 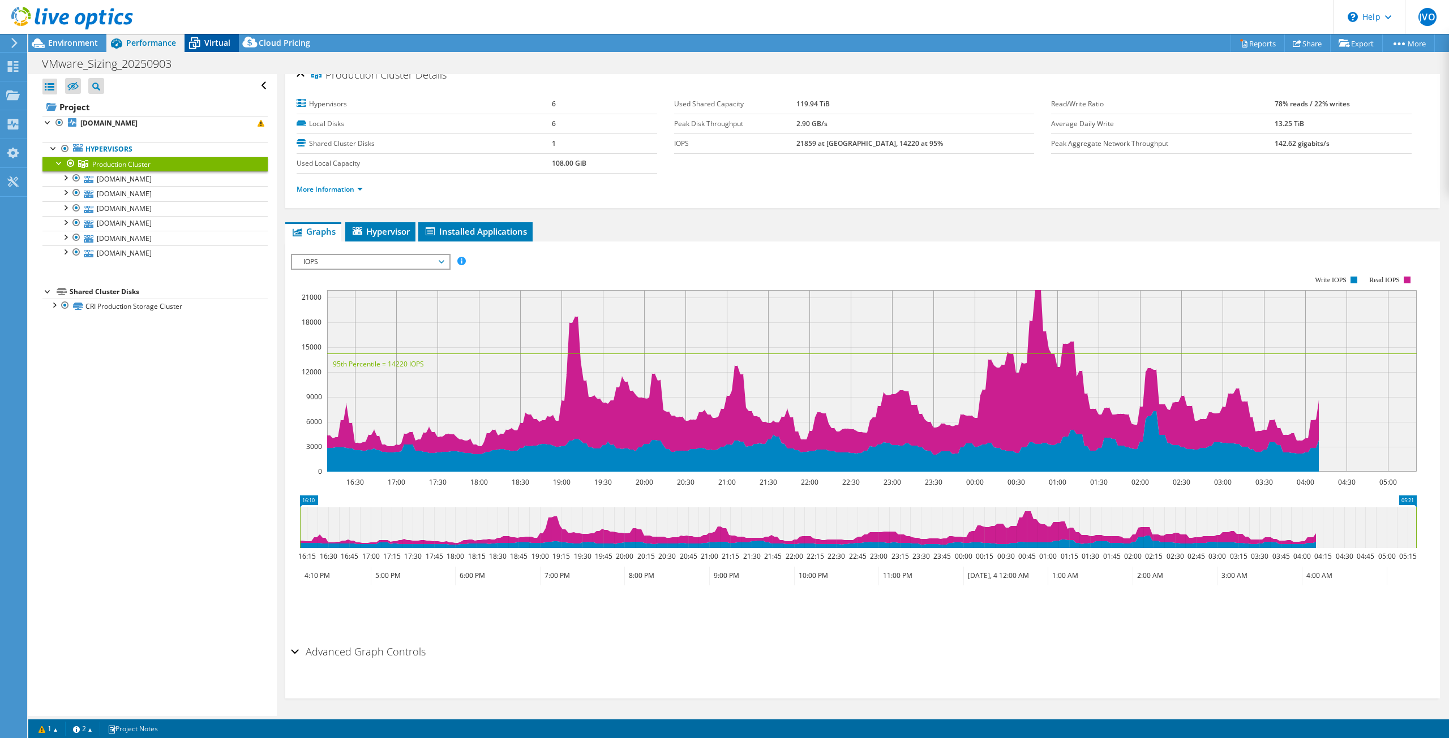 What do you see at coordinates (1026, 556) in the screenshot?
I see `text: 00:45` at bounding box center [1026, 556].